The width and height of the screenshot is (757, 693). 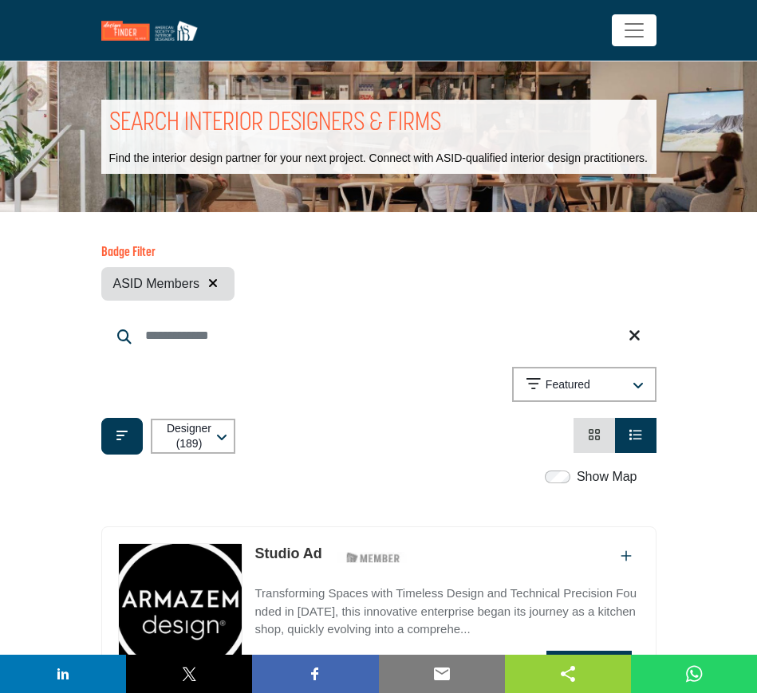 I want to click on span: ASID Members, so click(x=156, y=284).